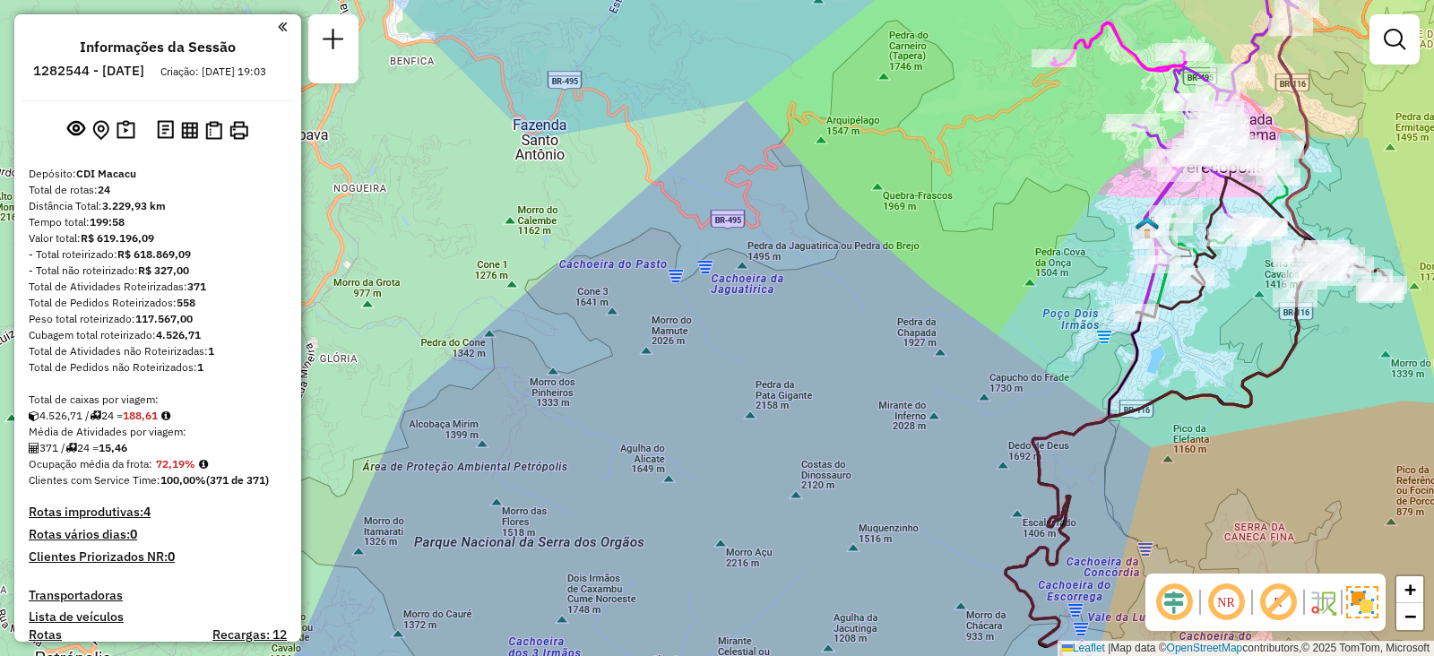 This screenshot has height=656, width=1434. What do you see at coordinates (249, 634) in the screenshot?
I see `h4: Recargas: 12` at bounding box center [249, 634].